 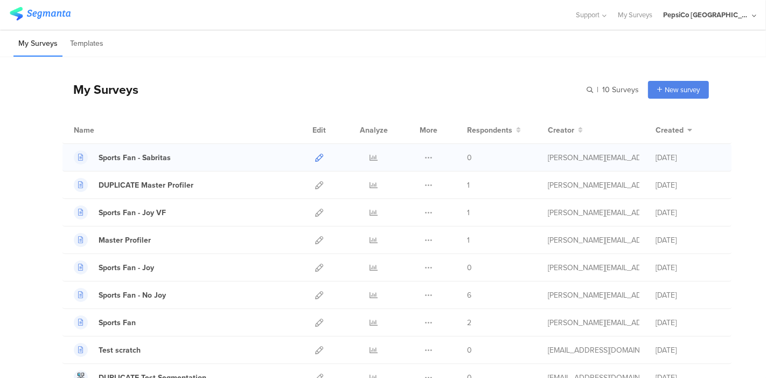 What do you see at coordinates (124, 240) in the screenshot?
I see `div: Master Profiler` at bounding box center [124, 240].